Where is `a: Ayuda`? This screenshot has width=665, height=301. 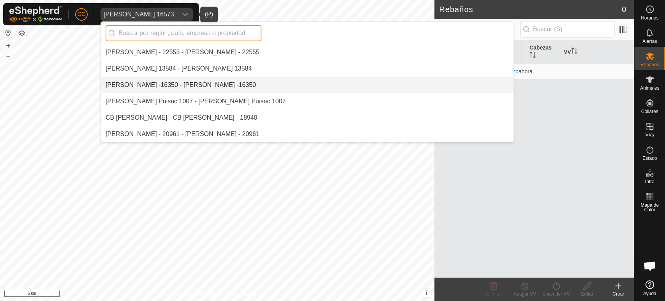
a: Ayuda is located at coordinates (649, 288).